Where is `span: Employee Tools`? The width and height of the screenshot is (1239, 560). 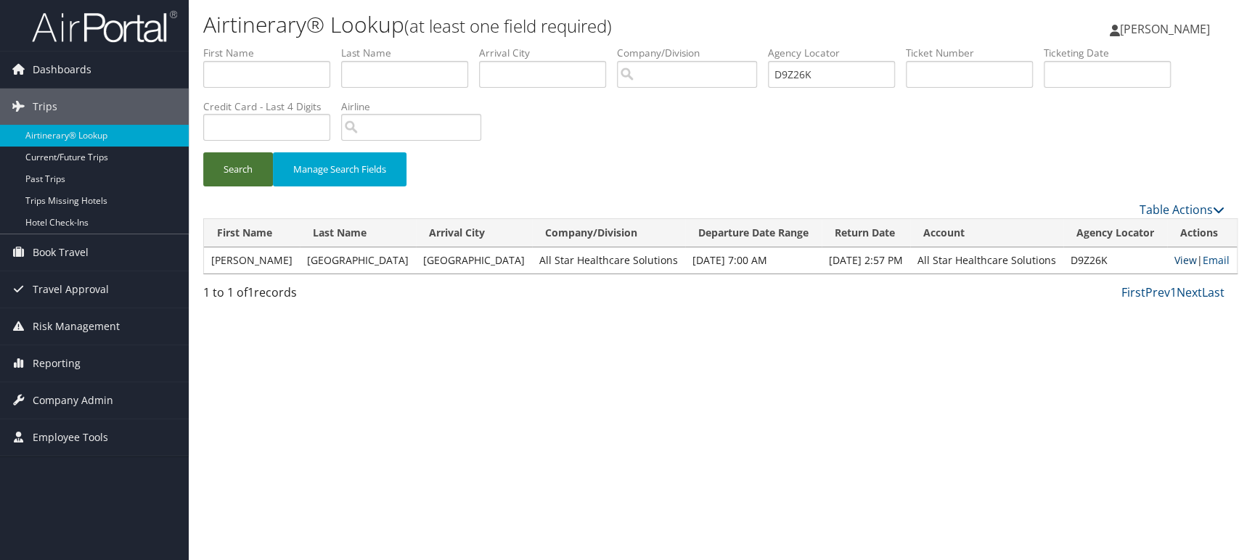 span: Employee Tools is located at coordinates (70, 438).